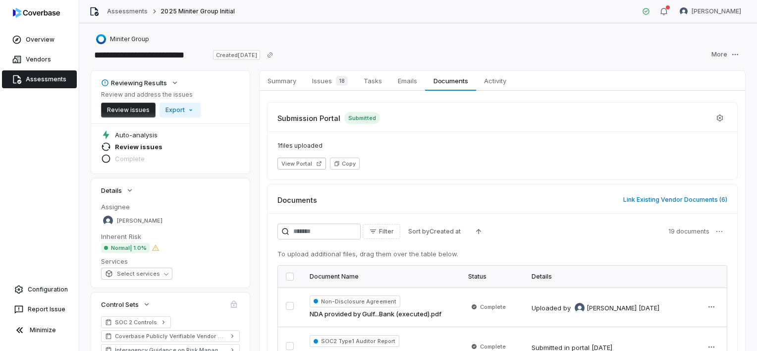 The width and height of the screenshot is (757, 351). What do you see at coordinates (282, 81) in the screenshot?
I see `span: Summary` at bounding box center [282, 81].